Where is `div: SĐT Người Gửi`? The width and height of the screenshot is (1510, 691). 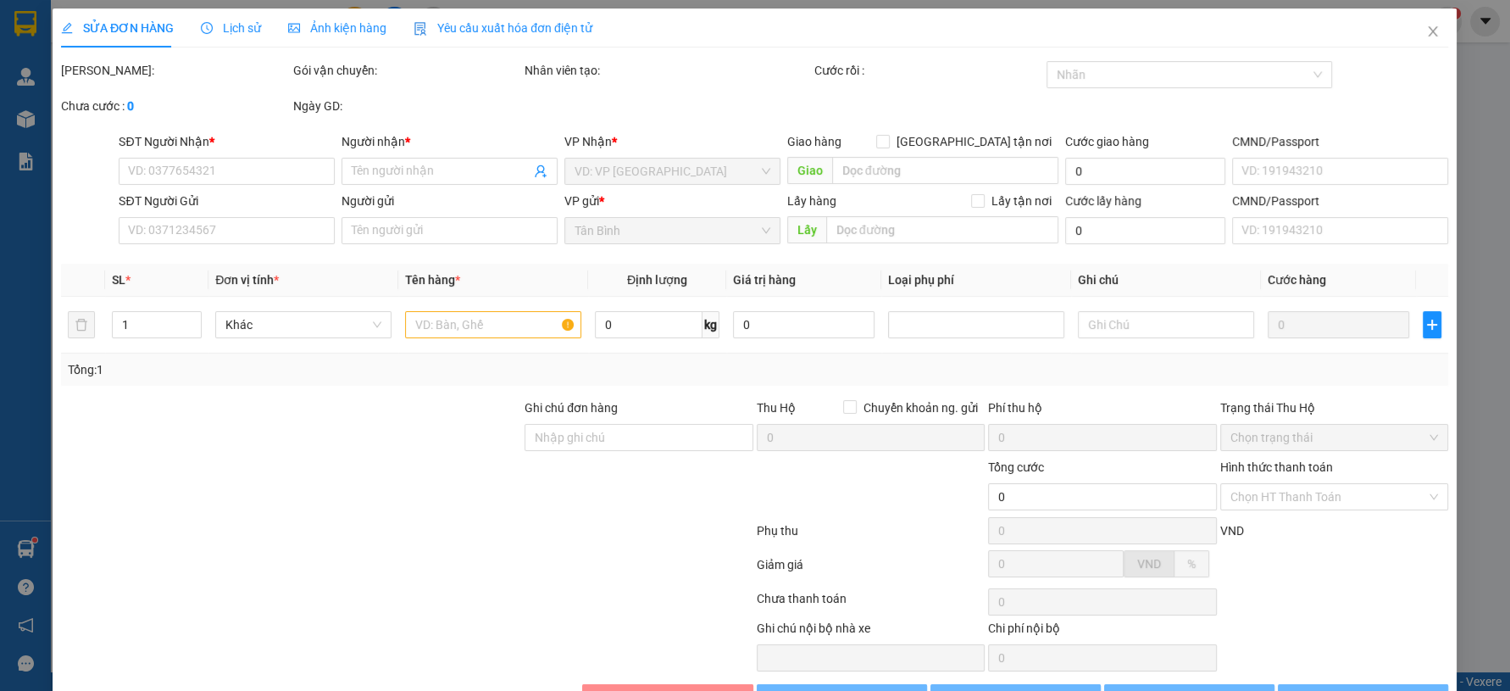
div: SĐT Người Gửi is located at coordinates (227, 201).